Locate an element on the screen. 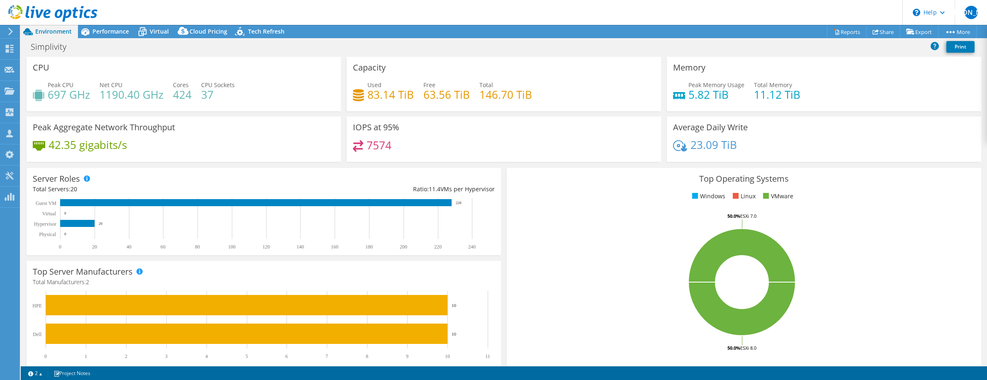 The height and width of the screenshot is (380, 987). a: Print is located at coordinates (961, 47).